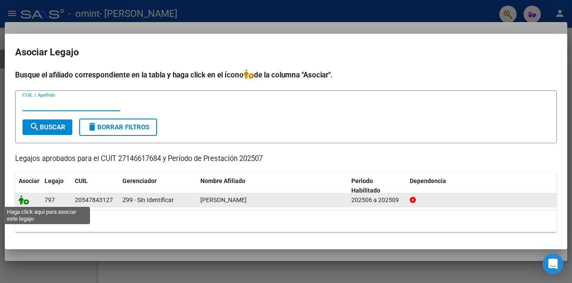 The height and width of the screenshot is (283, 572). I want to click on button: Buscar, so click(47, 127).